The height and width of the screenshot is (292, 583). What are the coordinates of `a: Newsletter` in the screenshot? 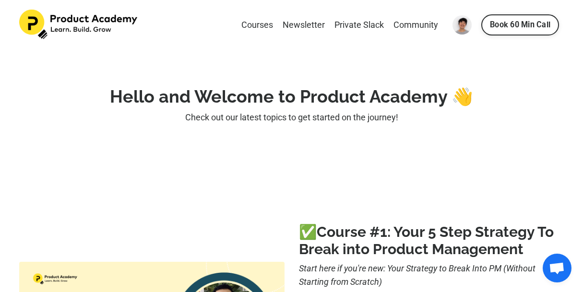 It's located at (304, 25).